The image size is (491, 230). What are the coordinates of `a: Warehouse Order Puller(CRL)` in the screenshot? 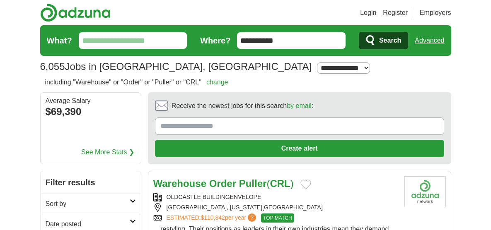 It's located at (223, 183).